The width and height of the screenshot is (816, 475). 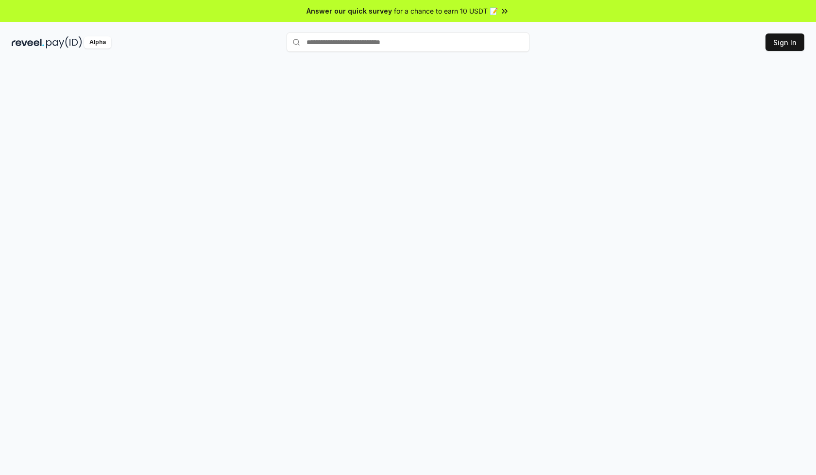 What do you see at coordinates (64, 42) in the screenshot?
I see `img: pay_id` at bounding box center [64, 42].